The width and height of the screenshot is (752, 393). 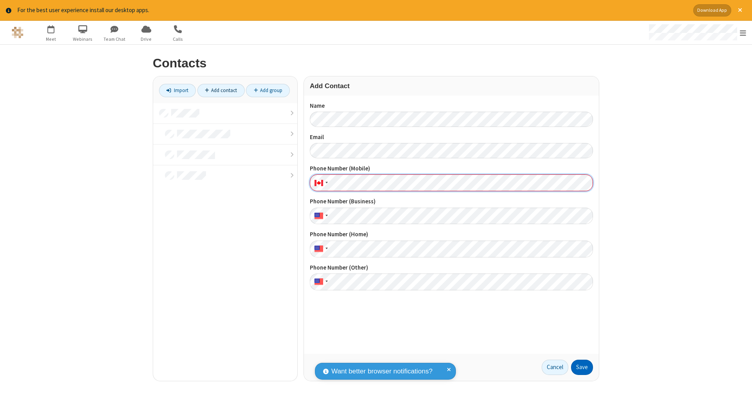 I want to click on div: For the best user experience install our desktop apps., so click(x=352, y=10).